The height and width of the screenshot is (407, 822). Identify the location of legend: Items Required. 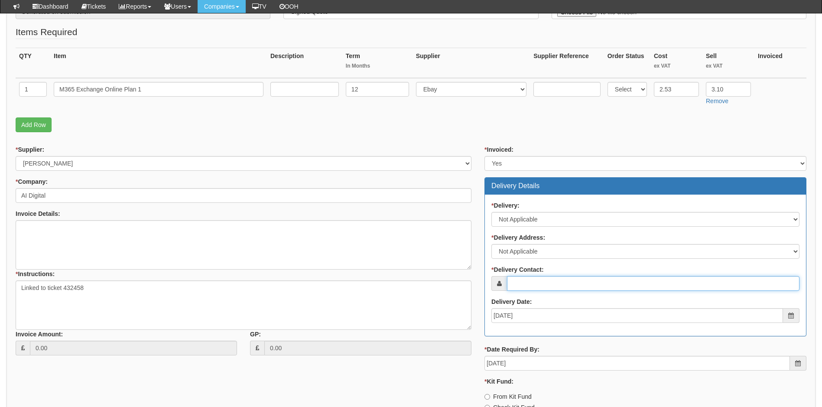
(46, 32).